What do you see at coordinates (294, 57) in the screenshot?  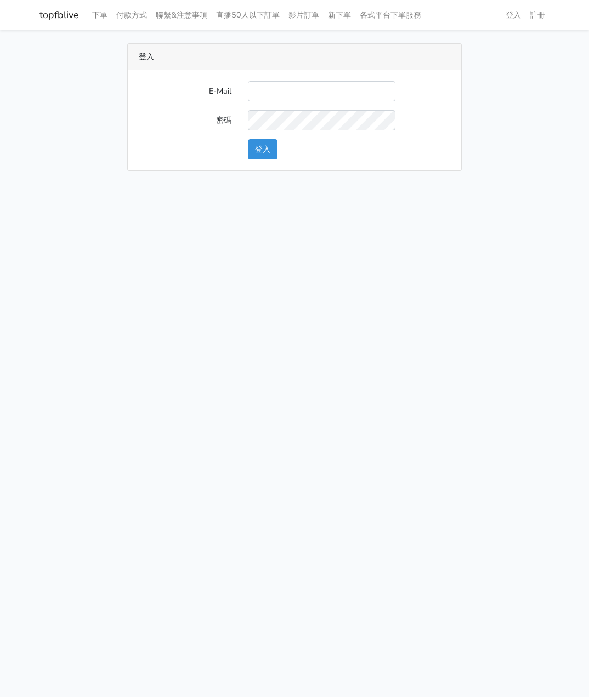 I see `div: 登入` at bounding box center [294, 57].